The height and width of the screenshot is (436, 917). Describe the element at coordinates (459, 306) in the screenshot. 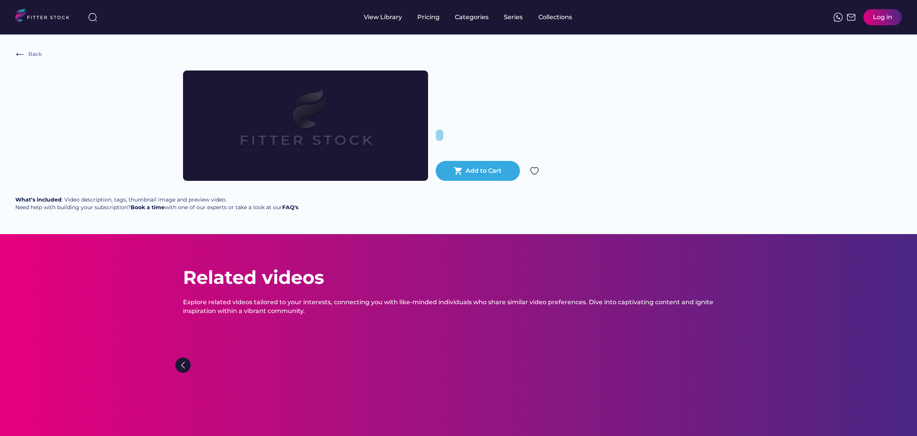

I see `div: Explore related videos tailored to your interests, connecting you with like-minded individuals wh...` at that location.